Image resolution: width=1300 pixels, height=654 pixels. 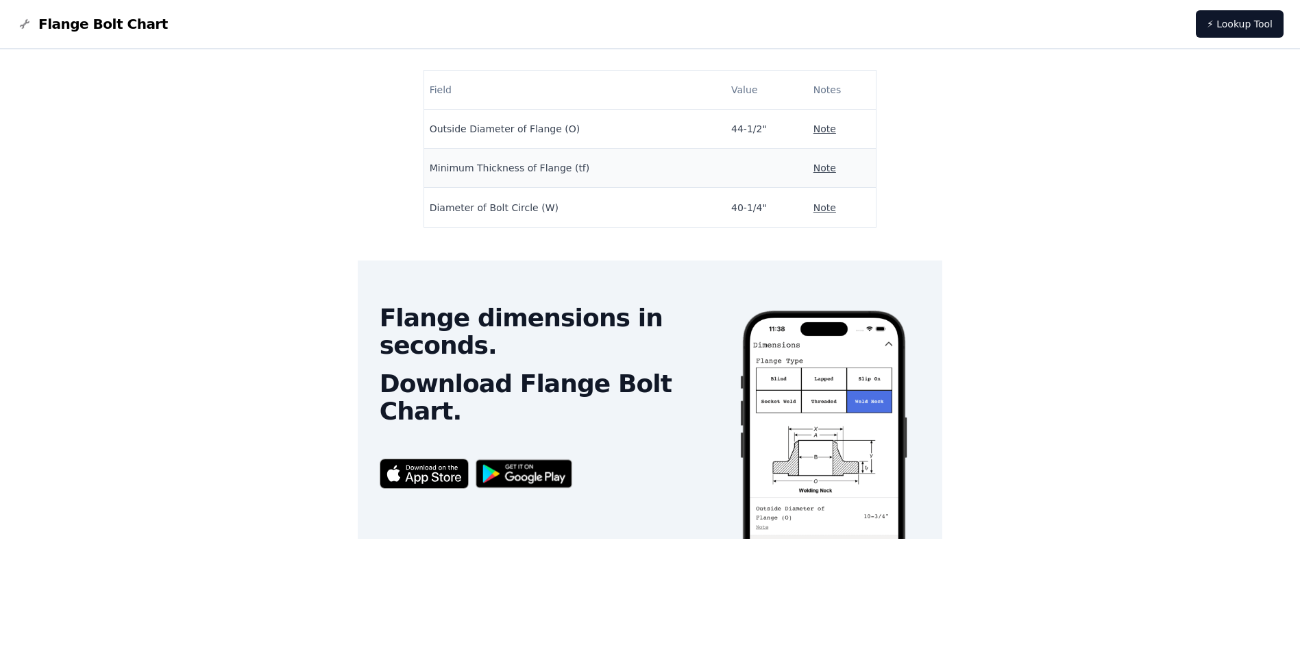 What do you see at coordinates (767, 207) in the screenshot?
I see `td: 40-1/4"` at bounding box center [767, 207].